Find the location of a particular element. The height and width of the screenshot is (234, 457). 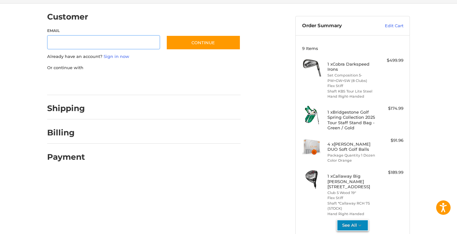

div: $499.99 is located at coordinates (391, 61).